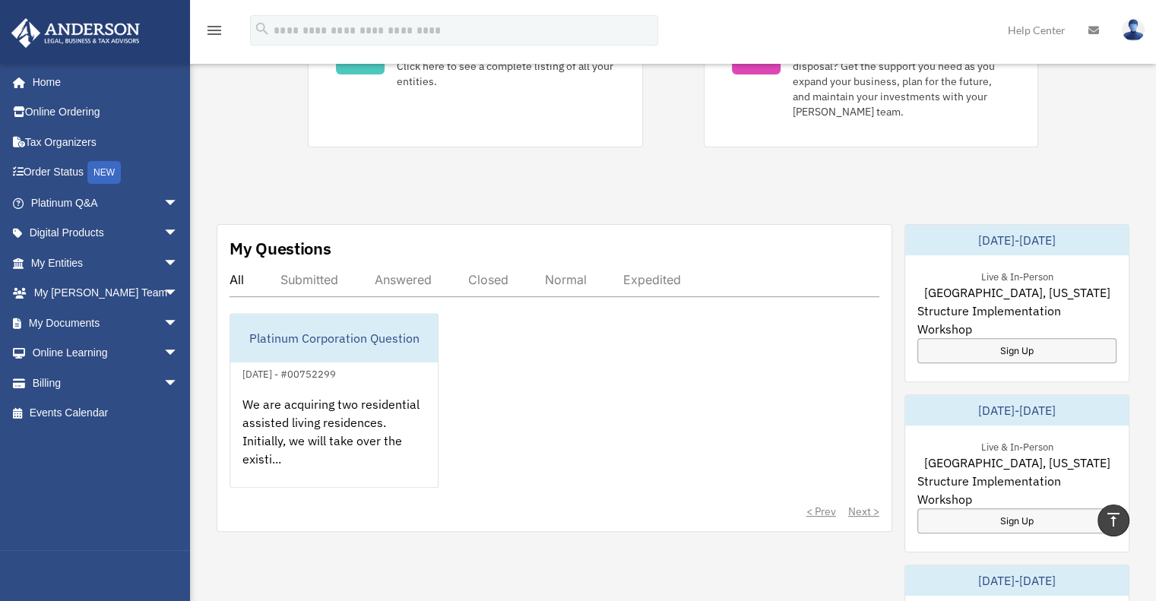  What do you see at coordinates (214, 33) in the screenshot?
I see `a: menu` at bounding box center [214, 33].